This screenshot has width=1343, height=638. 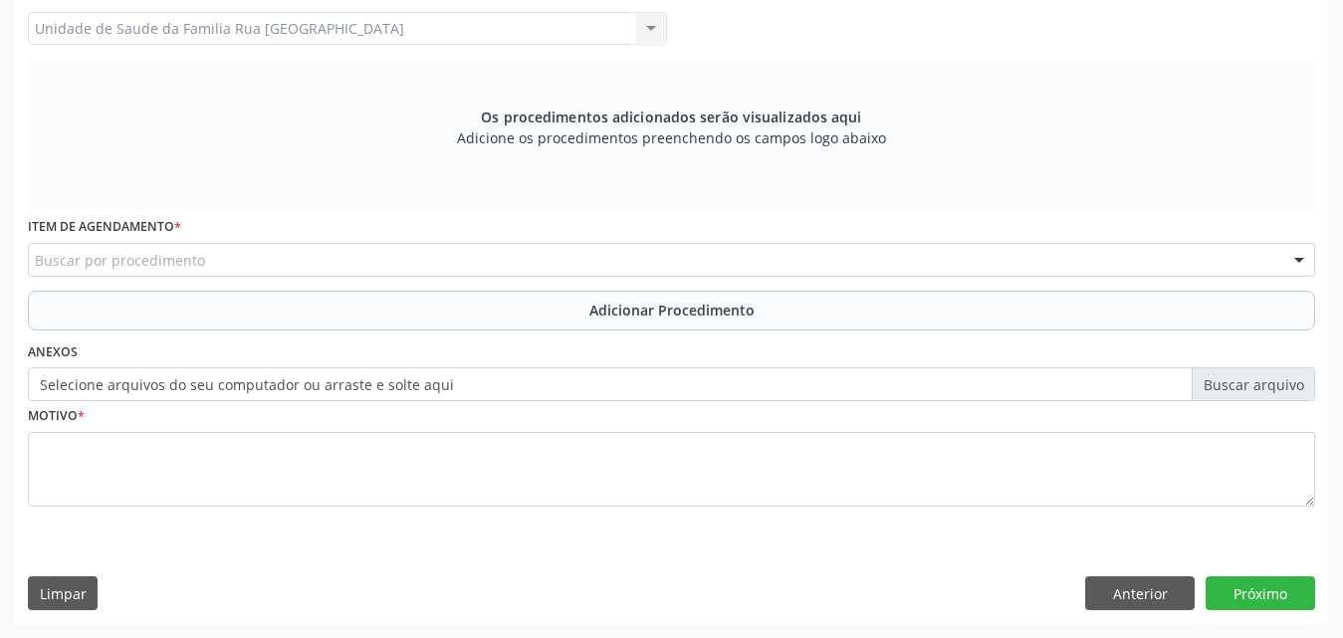 I want to click on span: Adicione os procedimentos preenchendo os campos logo abaixo, so click(x=671, y=137).